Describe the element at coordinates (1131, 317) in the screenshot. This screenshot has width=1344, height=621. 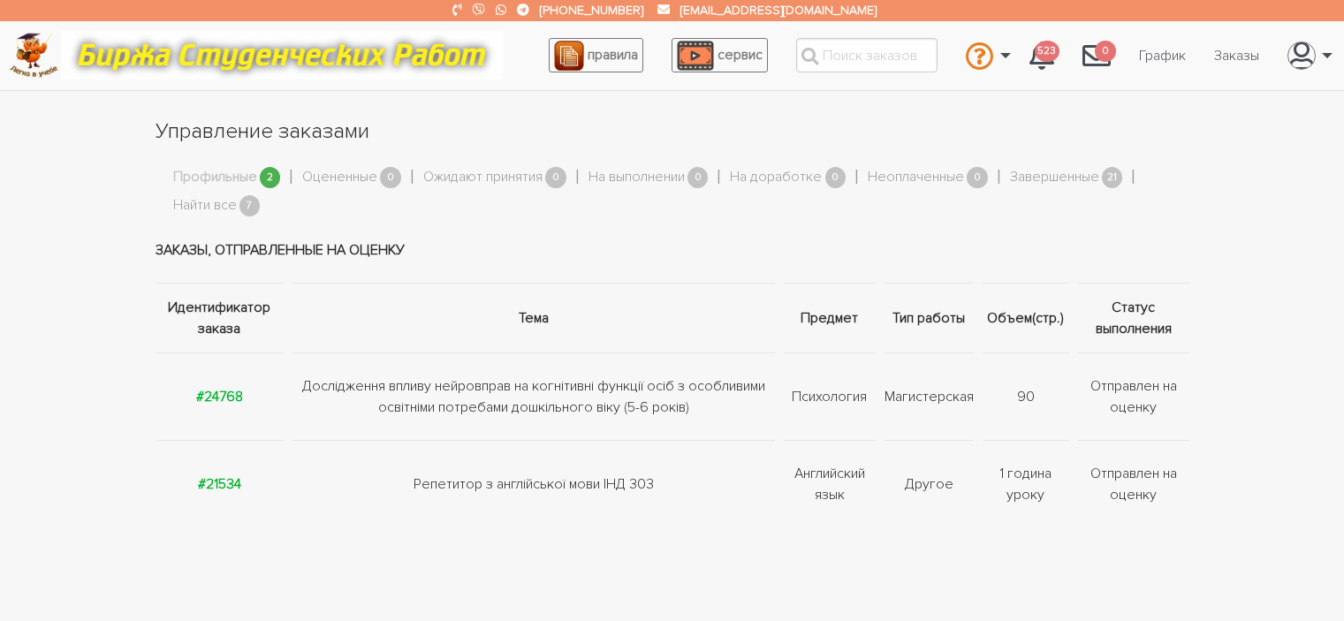
I see `th: Статус выполнения` at that location.